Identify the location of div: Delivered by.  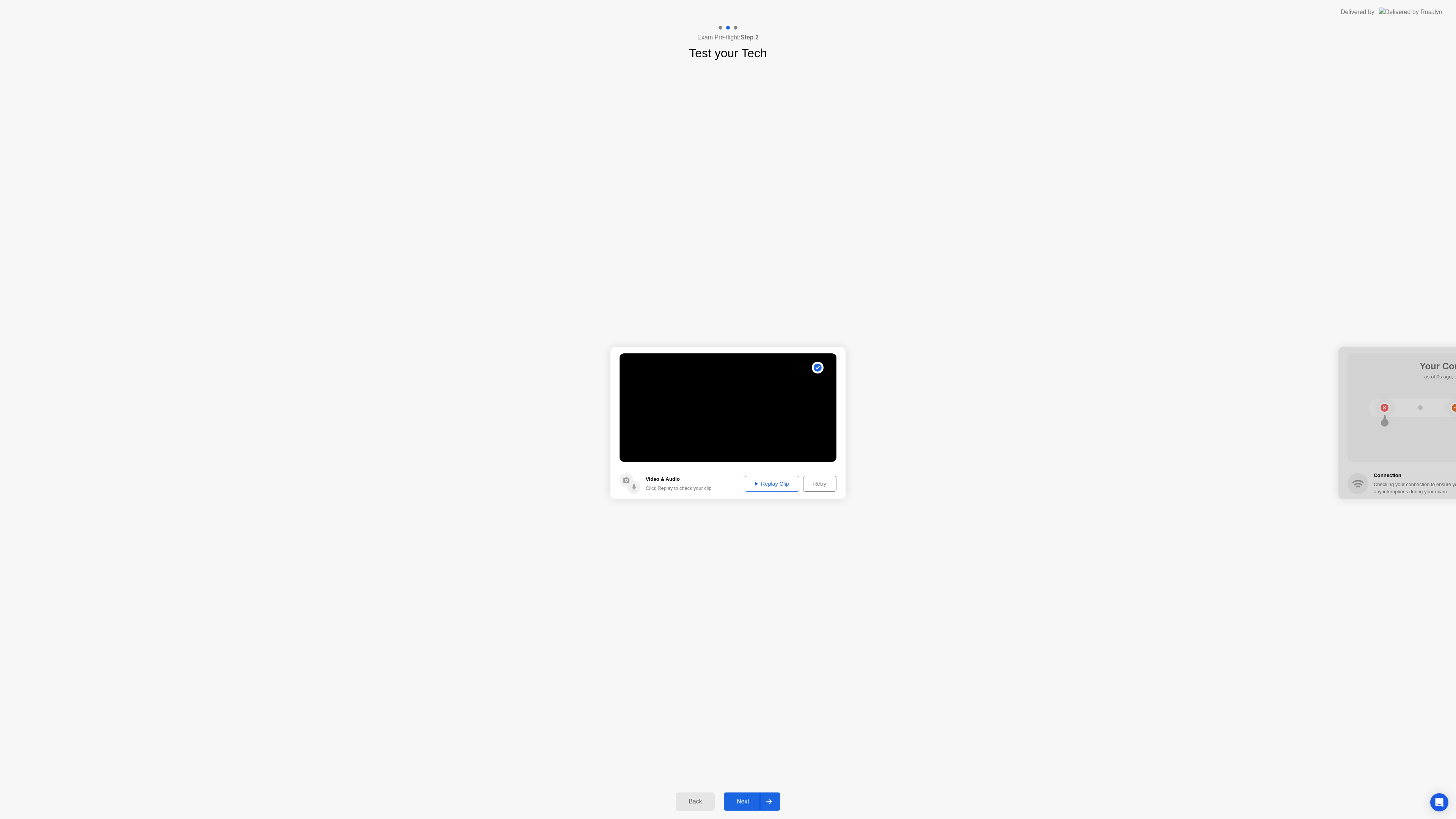
(1357, 13).